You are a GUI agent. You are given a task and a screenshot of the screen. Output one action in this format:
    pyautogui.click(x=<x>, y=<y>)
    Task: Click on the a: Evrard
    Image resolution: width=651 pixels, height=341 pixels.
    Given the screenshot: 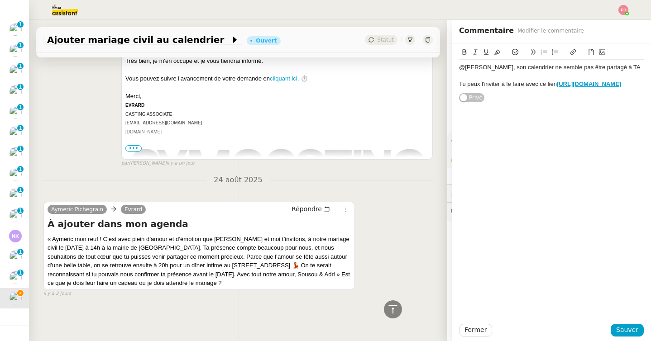 What is the action you would take?
    pyautogui.click(x=133, y=210)
    